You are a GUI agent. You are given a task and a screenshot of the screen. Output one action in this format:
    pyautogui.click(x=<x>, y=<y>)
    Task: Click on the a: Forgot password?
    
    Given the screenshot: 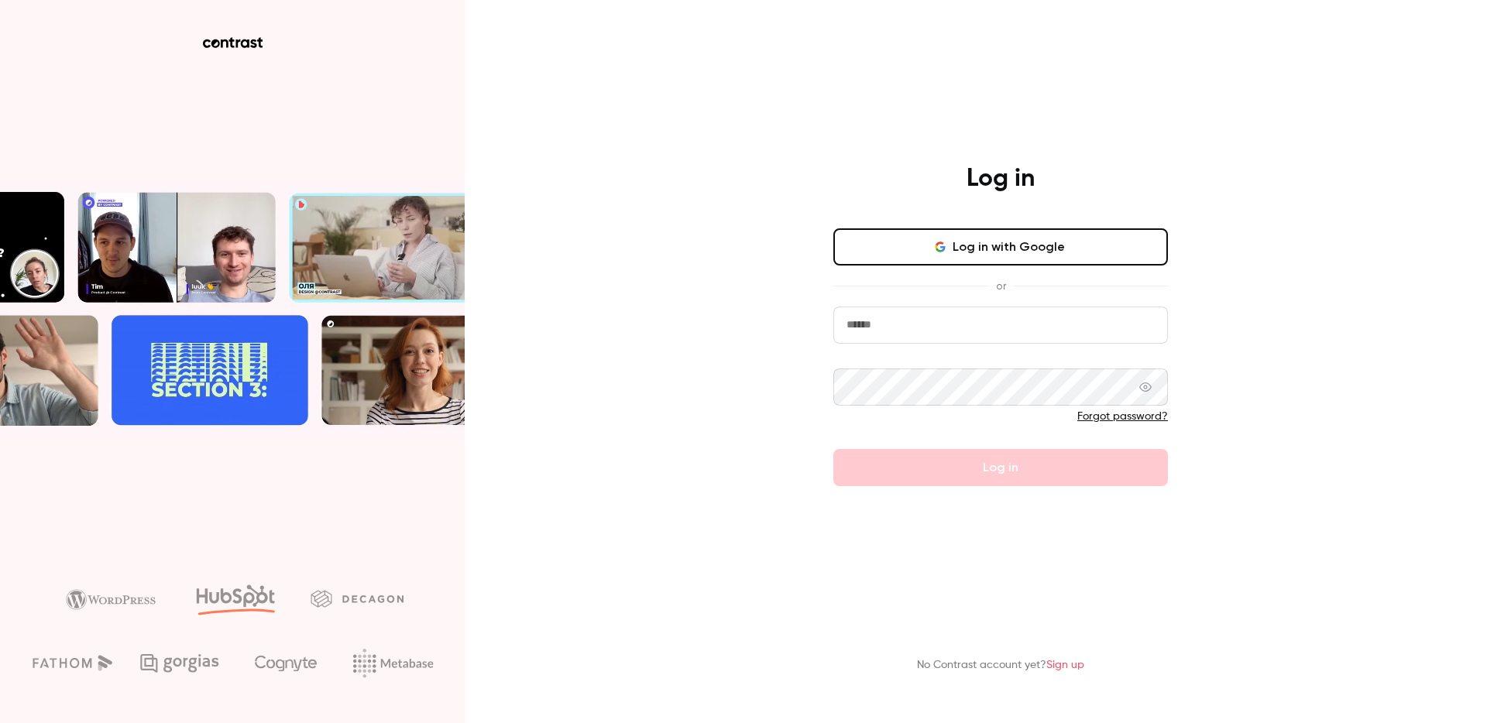 What is the action you would take?
    pyautogui.click(x=1122, y=417)
    